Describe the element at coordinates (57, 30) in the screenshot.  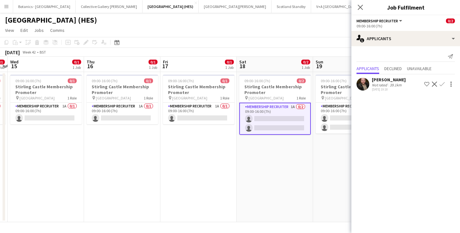
I see `span: Comms` at that location.